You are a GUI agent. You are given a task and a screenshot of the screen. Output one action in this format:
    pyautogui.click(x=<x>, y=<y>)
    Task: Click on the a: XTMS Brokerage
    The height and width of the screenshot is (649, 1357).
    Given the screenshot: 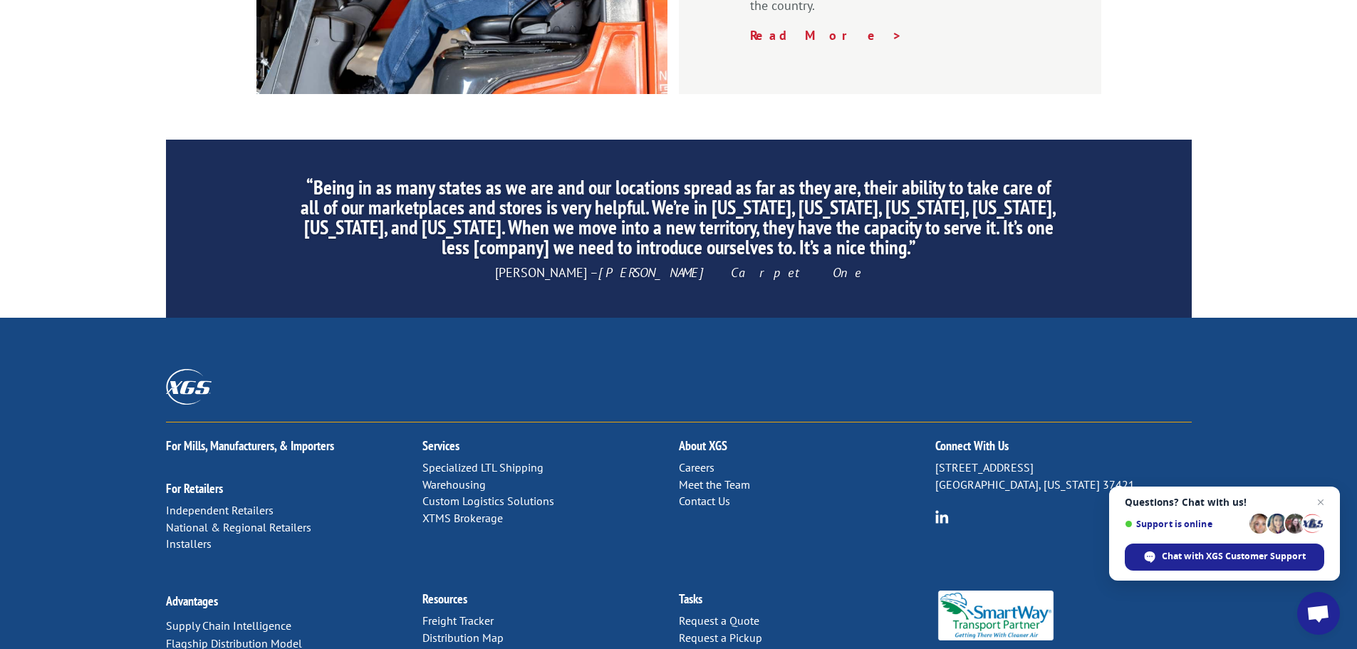 What is the action you would take?
    pyautogui.click(x=462, y=518)
    